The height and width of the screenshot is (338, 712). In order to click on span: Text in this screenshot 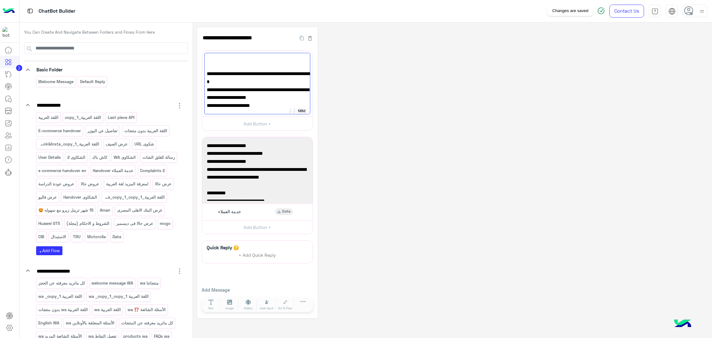, I will do `click(211, 308)`.